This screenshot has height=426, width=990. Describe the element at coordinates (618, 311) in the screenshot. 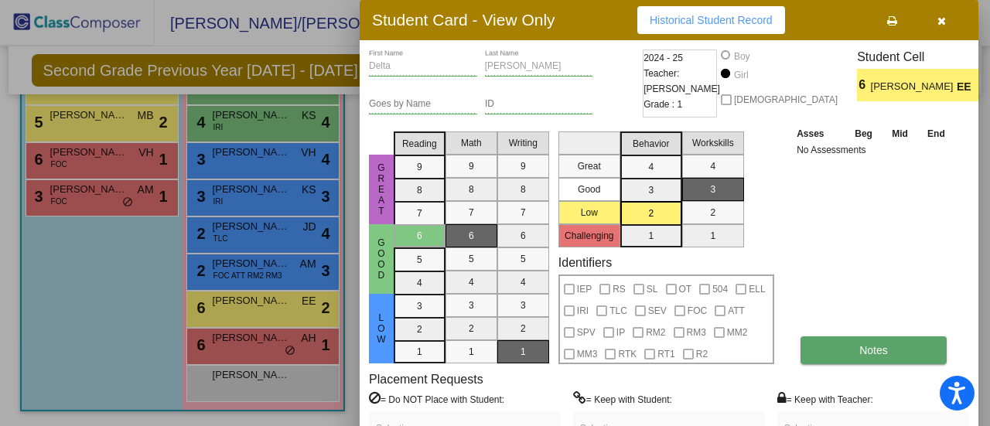

I see `span: TLC` at that location.